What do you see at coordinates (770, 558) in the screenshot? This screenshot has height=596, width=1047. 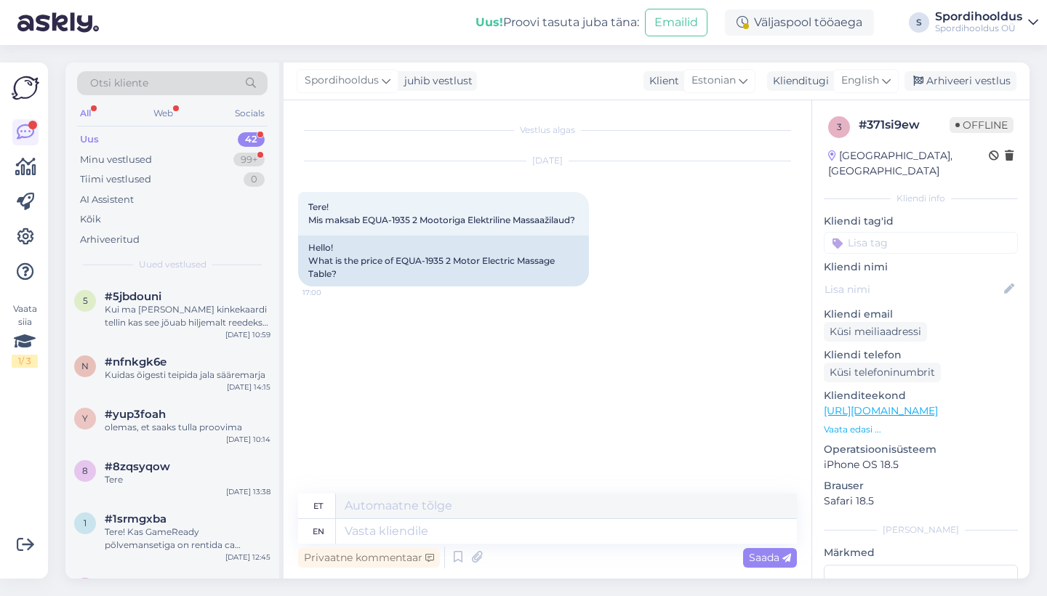 I see `span: Saada` at bounding box center [770, 558].